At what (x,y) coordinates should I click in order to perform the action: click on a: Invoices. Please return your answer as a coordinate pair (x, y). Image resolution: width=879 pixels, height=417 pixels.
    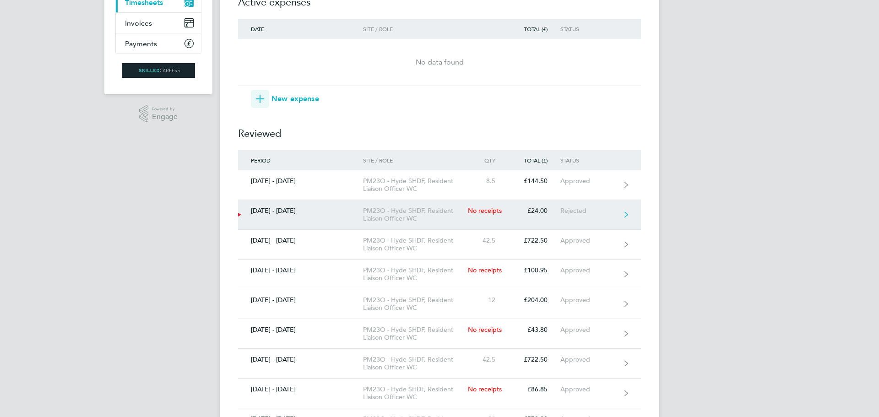
    Looking at the image, I should click on (158, 23).